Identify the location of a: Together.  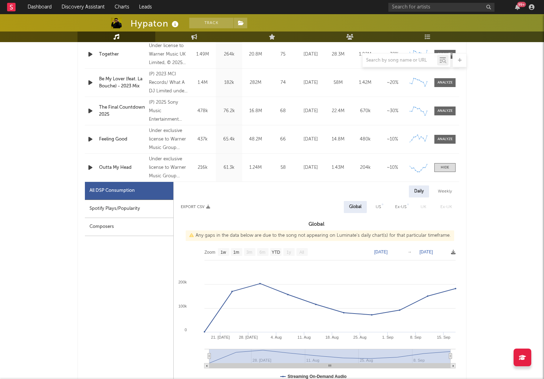
(122, 54).